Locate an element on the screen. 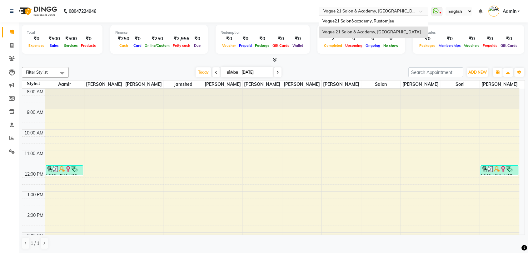  span: Cash is located at coordinates (124, 46).